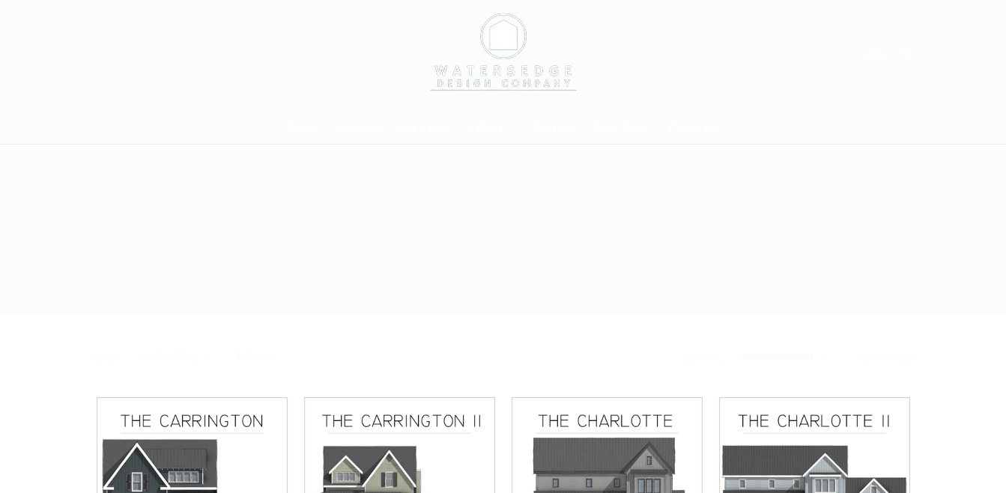 Image resolution: width=1006 pixels, height=493 pixels. Describe the element at coordinates (248, 357) in the screenshot. I see `span: Price` at that location.